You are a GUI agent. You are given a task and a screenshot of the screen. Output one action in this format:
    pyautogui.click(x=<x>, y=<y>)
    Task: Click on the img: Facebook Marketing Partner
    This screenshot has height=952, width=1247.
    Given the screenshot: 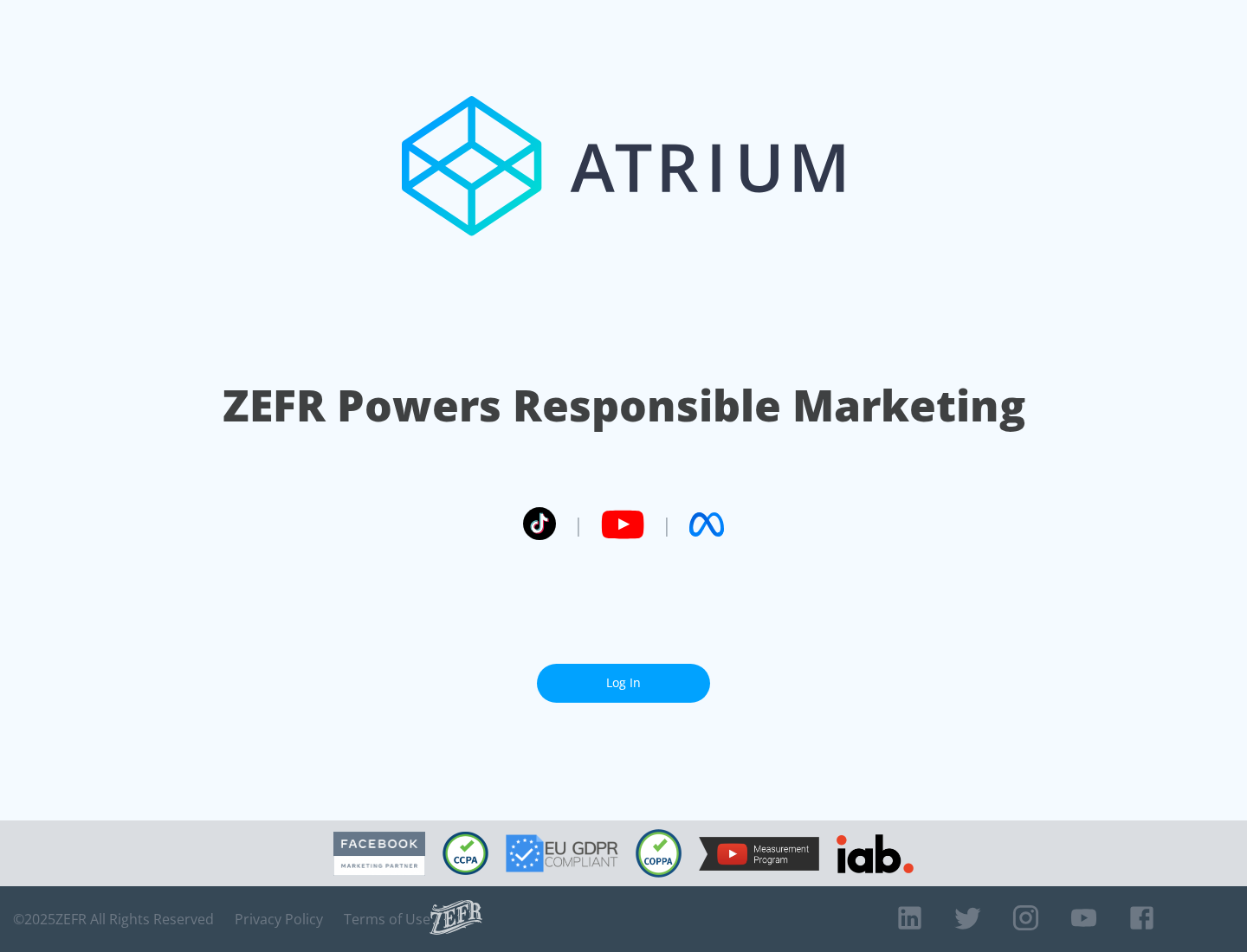 What is the action you would take?
    pyautogui.click(x=379, y=853)
    